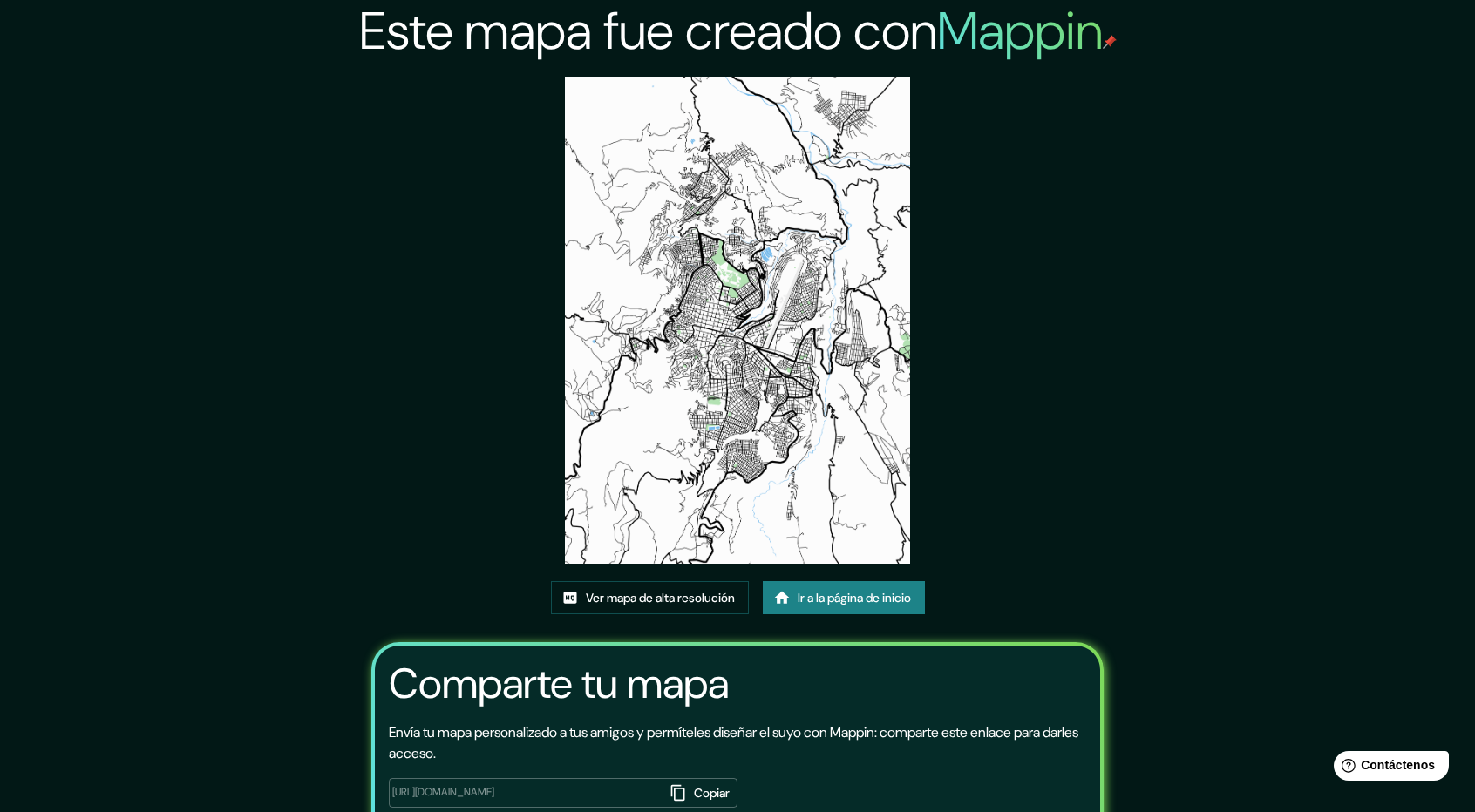 This screenshot has height=812, width=1475. I want to click on font: Copiar, so click(712, 793).